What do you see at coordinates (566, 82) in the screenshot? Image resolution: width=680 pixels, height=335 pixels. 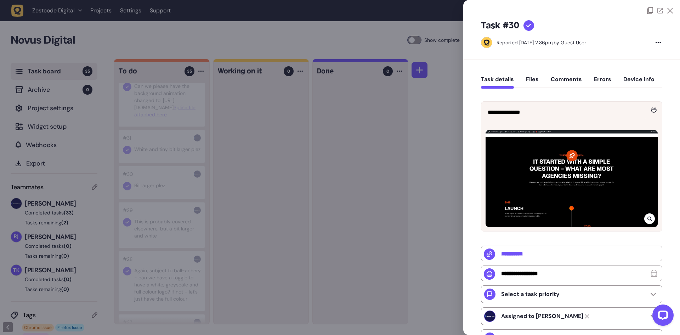 I see `button: Comments` at bounding box center [566, 82].